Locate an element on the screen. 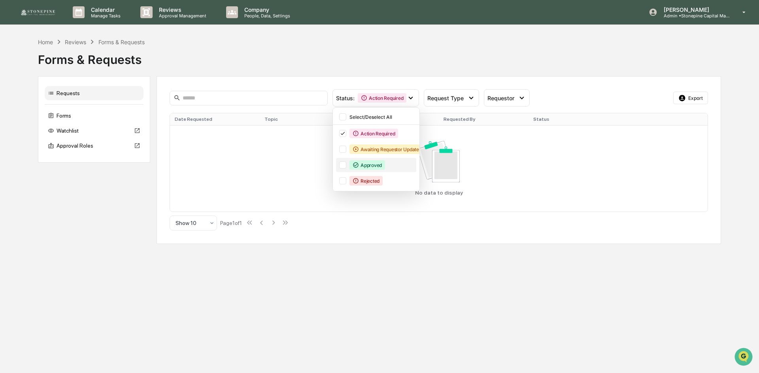 This screenshot has width=759, height=373. div: We're available if you need us! is located at coordinates (72, 72).